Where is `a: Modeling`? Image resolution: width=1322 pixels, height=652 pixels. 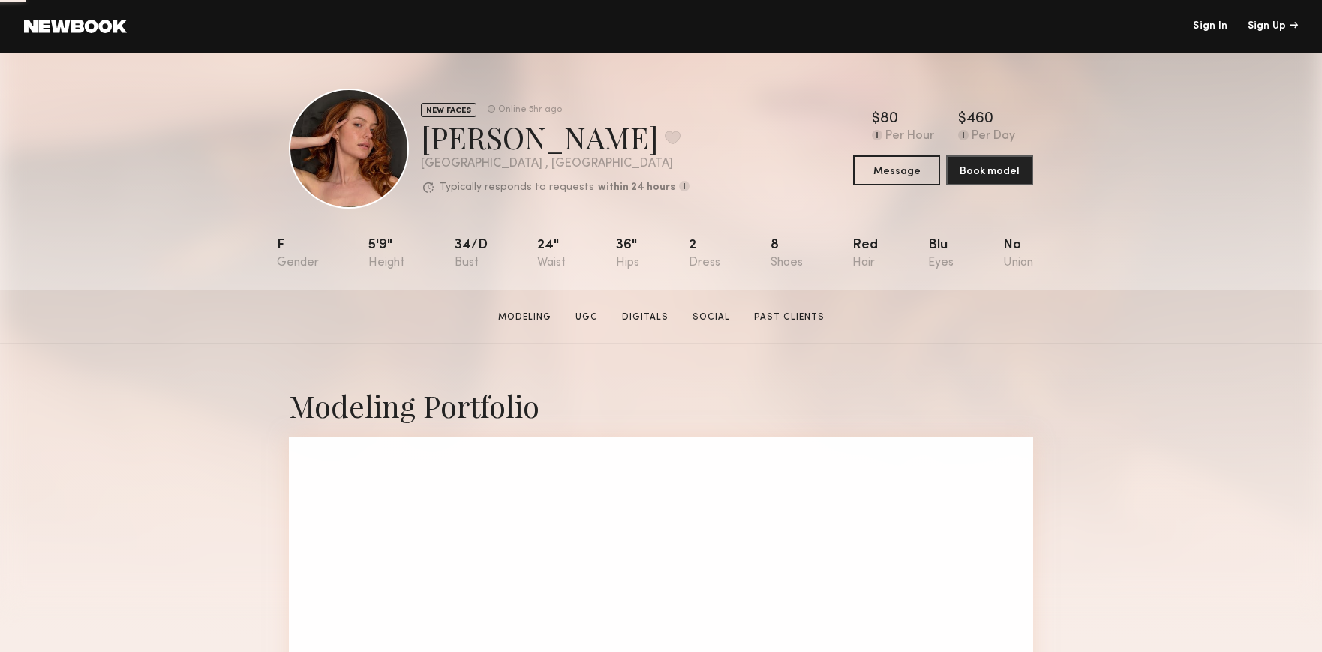
a: Modeling is located at coordinates (524, 317).